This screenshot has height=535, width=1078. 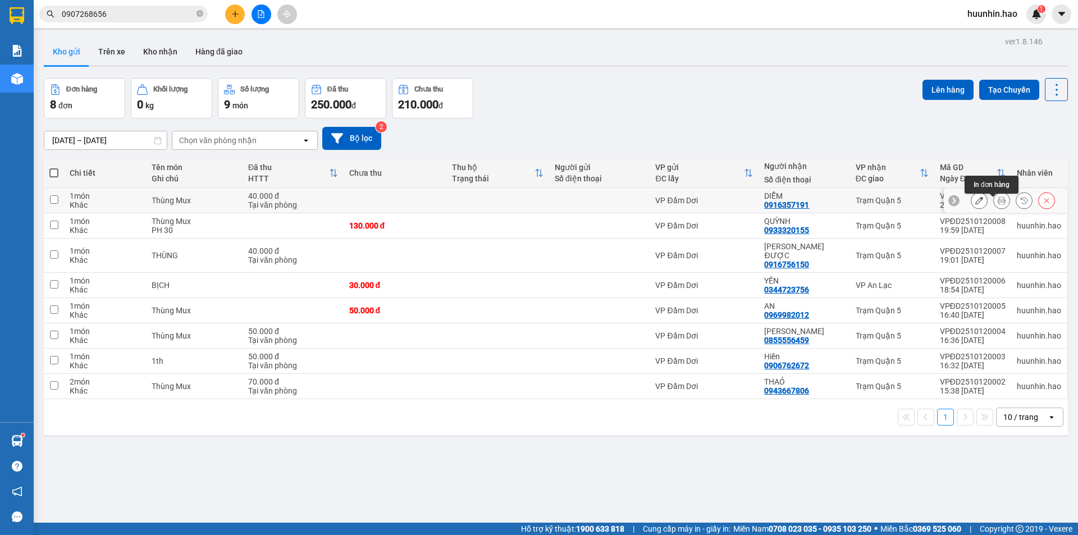 I want to click on div: DIỄM, so click(x=804, y=196).